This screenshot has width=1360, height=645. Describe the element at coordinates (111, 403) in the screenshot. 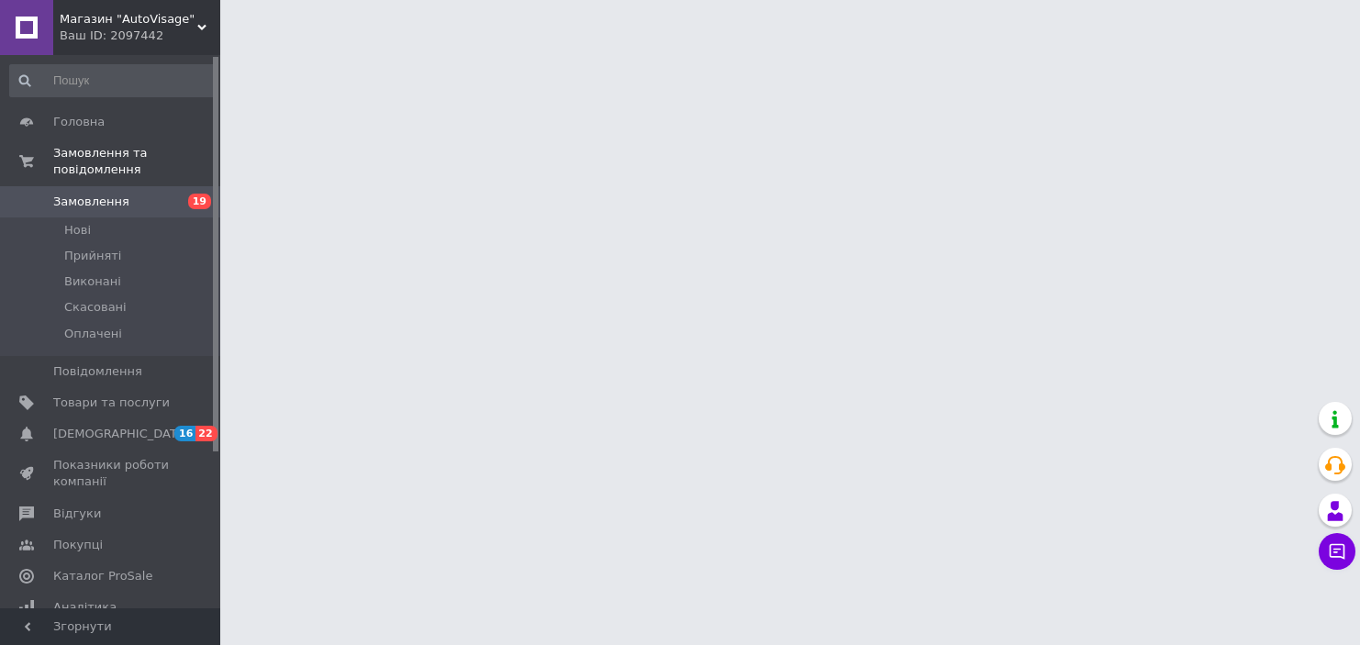

I see `span: Товари та послуги` at that location.